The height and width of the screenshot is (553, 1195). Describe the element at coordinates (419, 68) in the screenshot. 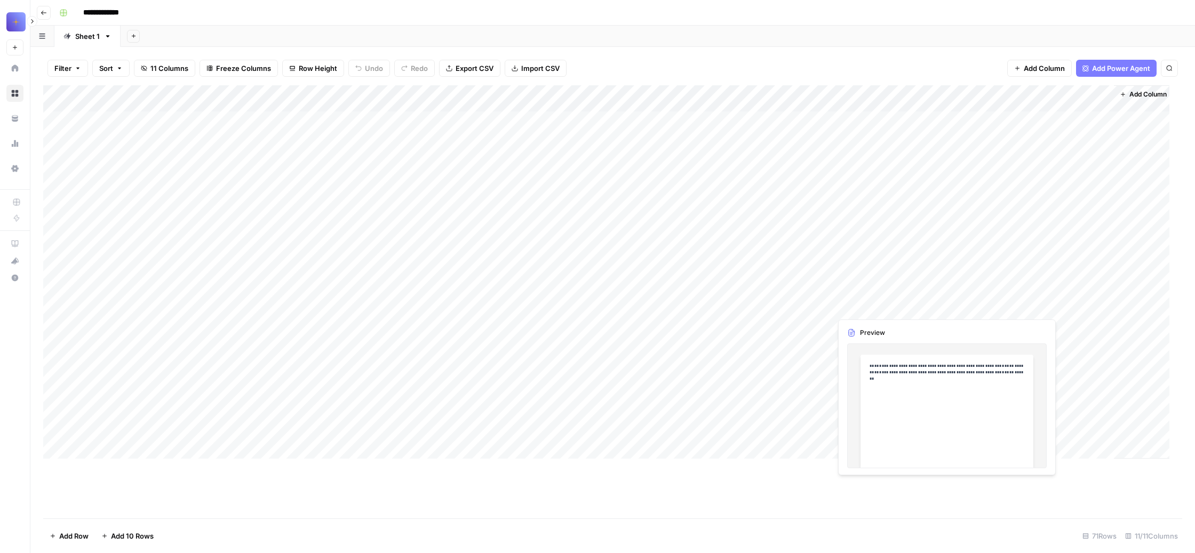

I see `span: Redo` at that location.